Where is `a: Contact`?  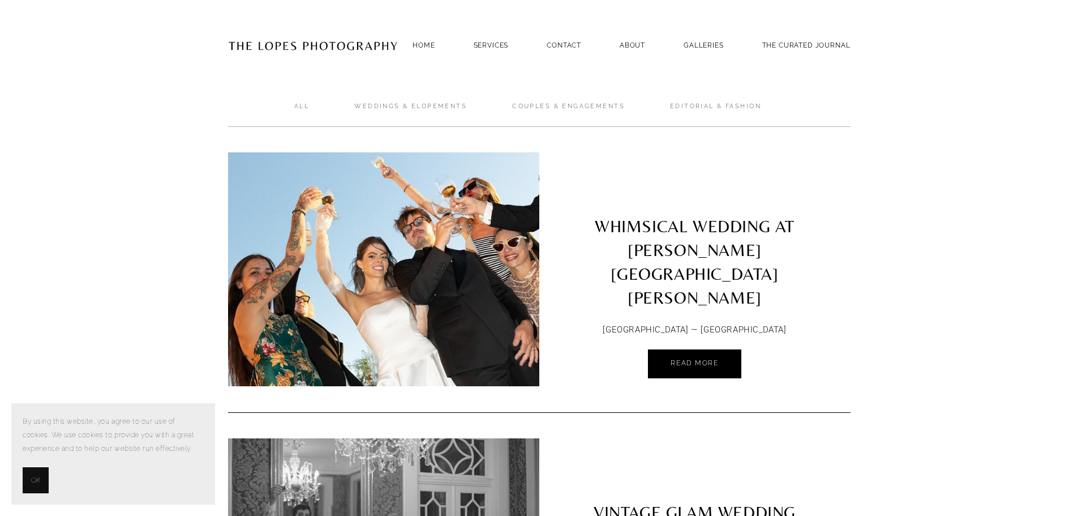 a: Contact is located at coordinates (564, 45).